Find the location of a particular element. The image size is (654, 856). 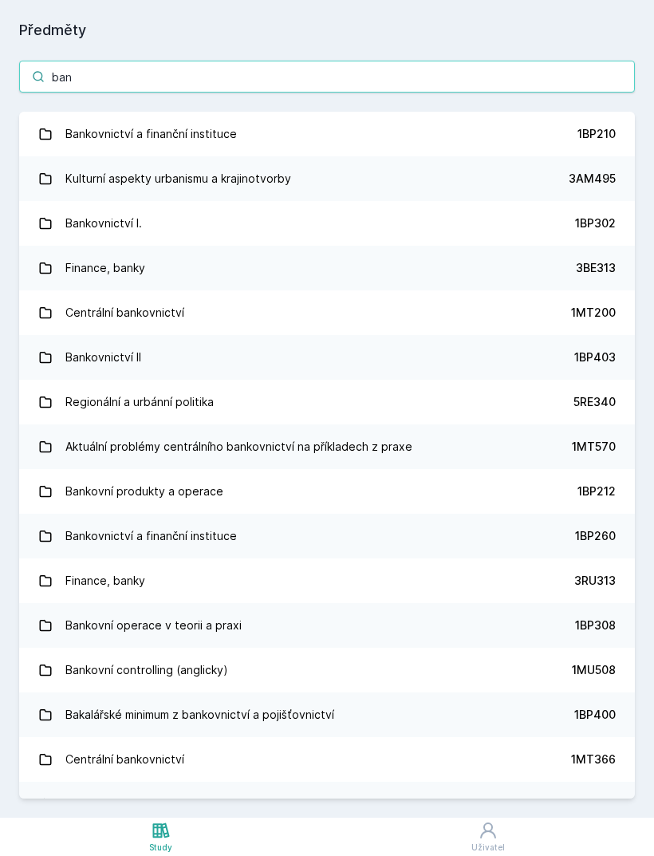

div: Bankovní produkty a operace is located at coordinates (144, 491).